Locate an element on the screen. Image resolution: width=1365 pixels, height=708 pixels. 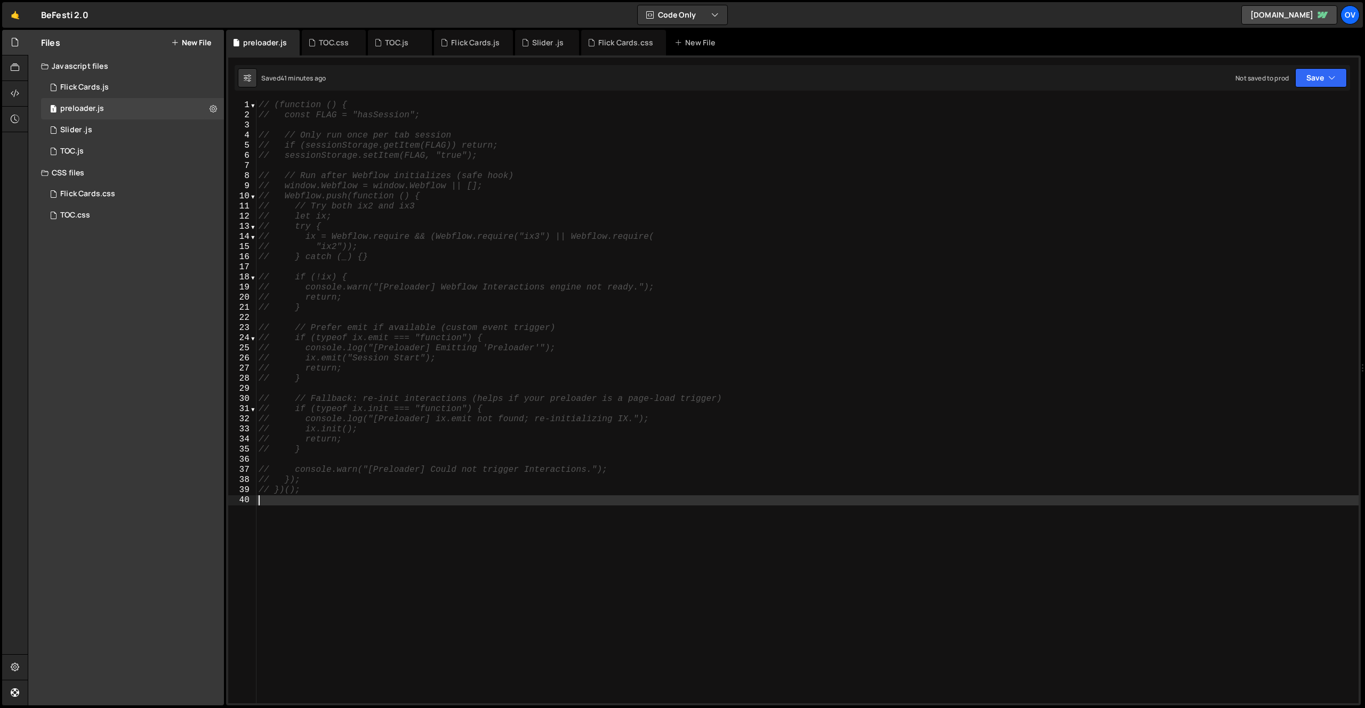
div: 12 is located at coordinates (242, 216).